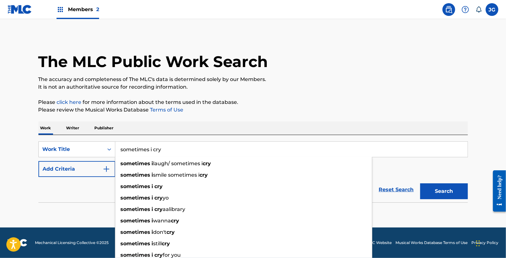  Describe the element at coordinates (466, 10) in the screenshot. I see `div: Help` at that location.